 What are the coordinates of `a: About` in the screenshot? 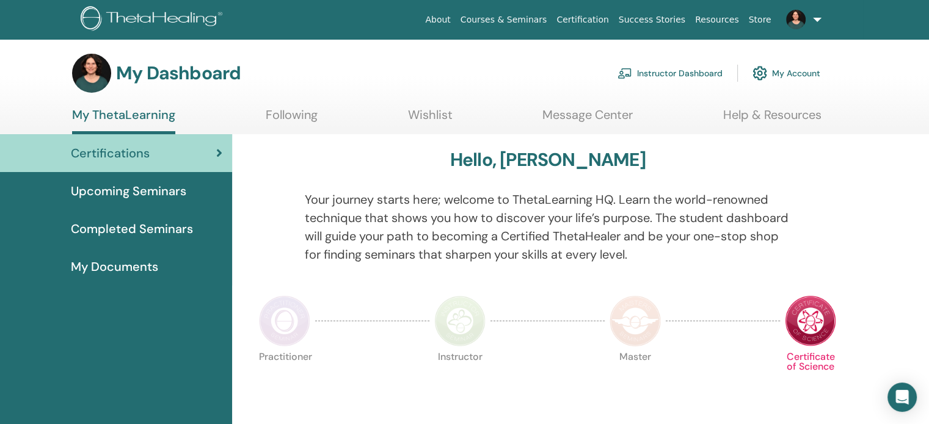 It's located at (437, 20).